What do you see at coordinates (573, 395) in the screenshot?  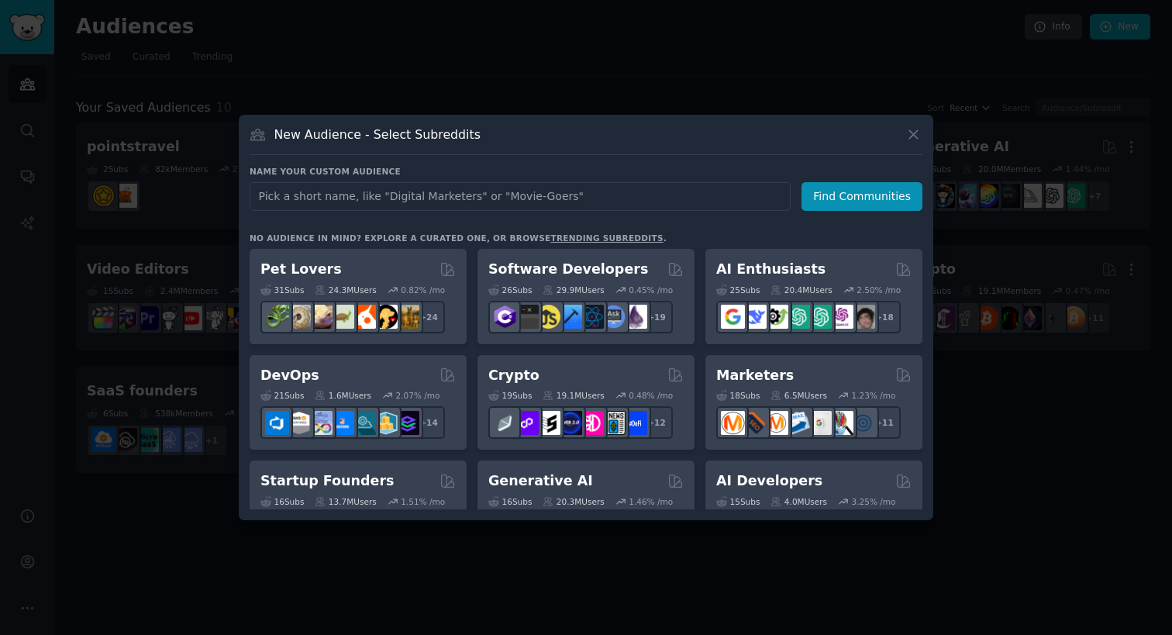 I see `div: 19.1M Users` at bounding box center [573, 395].